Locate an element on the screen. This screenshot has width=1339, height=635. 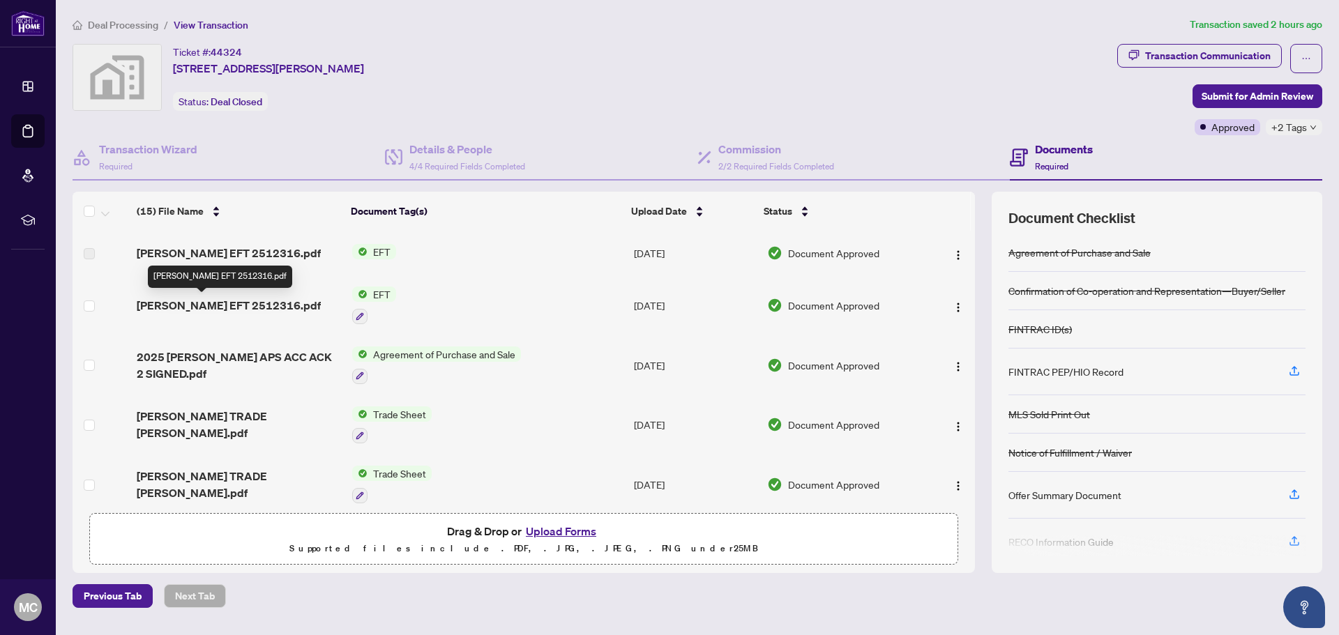
button: Submit for Admin Review is located at coordinates (1258, 96).